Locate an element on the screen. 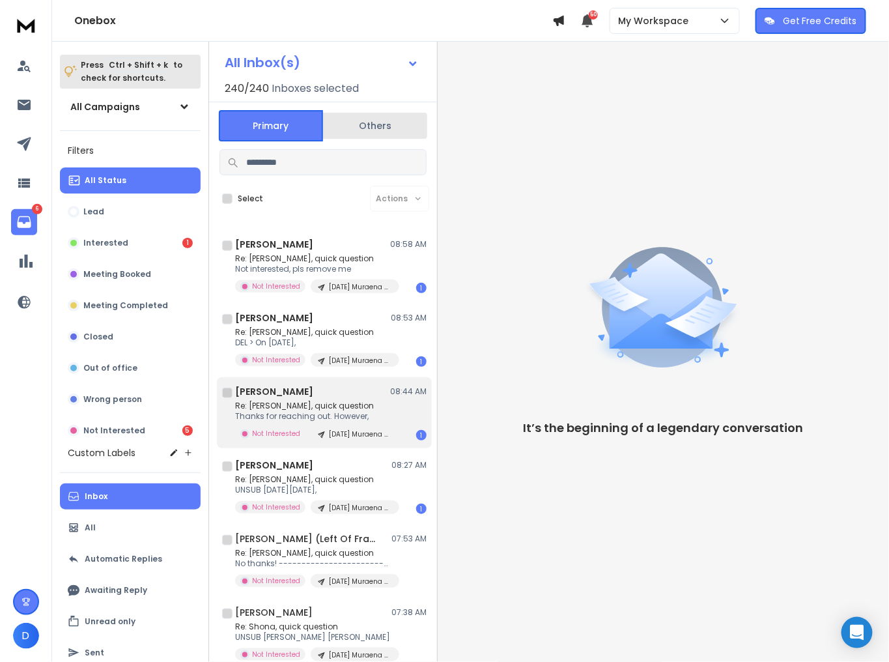 Image resolution: width=889 pixels, height=662 pixels. h1: Onebox is located at coordinates (313, 21).